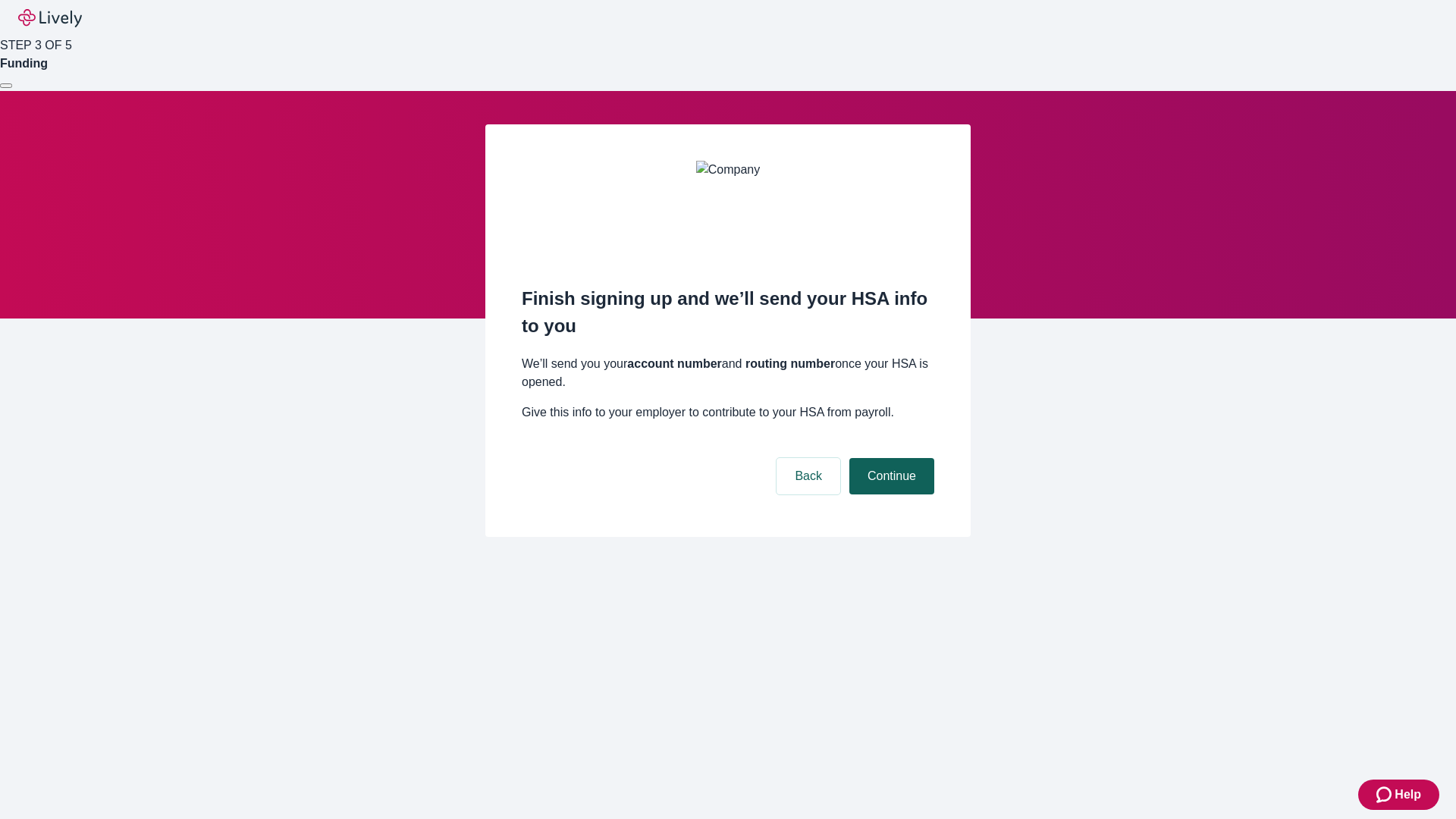  Describe the element at coordinates (728, 312) in the screenshot. I see `h2: Finish signing up and we’ll send your HSA info to you` at that location.